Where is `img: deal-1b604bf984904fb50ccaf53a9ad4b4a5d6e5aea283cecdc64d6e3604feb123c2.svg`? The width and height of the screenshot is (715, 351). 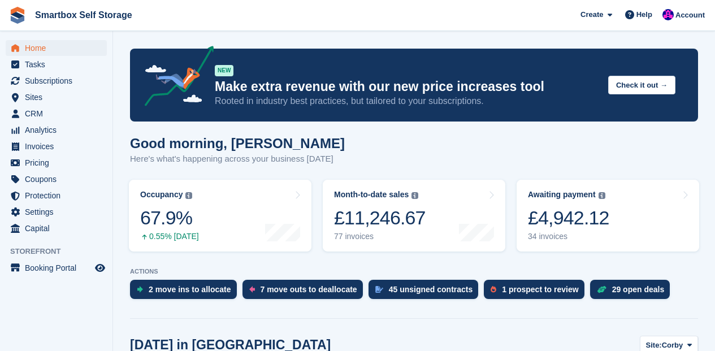
img: deal-1b604bf984904fb50ccaf53a9ad4b4a5d6e5aea283cecdc64d6e3604feb123c2.svg is located at coordinates (601, 289).